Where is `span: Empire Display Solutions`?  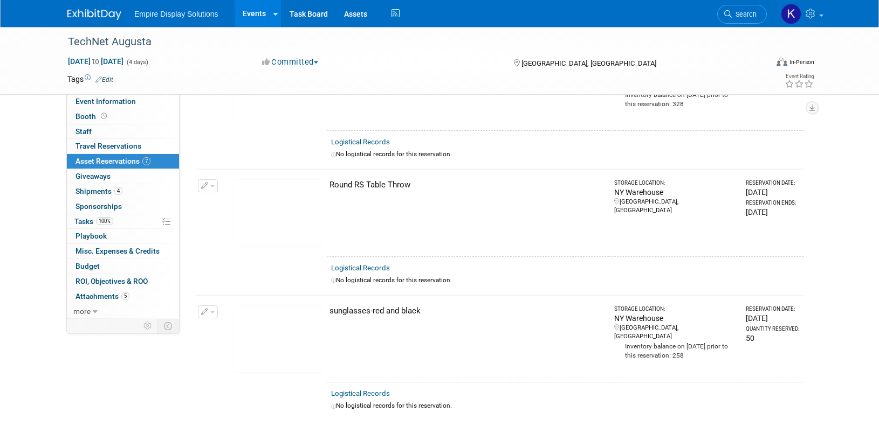 span: Empire Display Solutions is located at coordinates (176, 14).